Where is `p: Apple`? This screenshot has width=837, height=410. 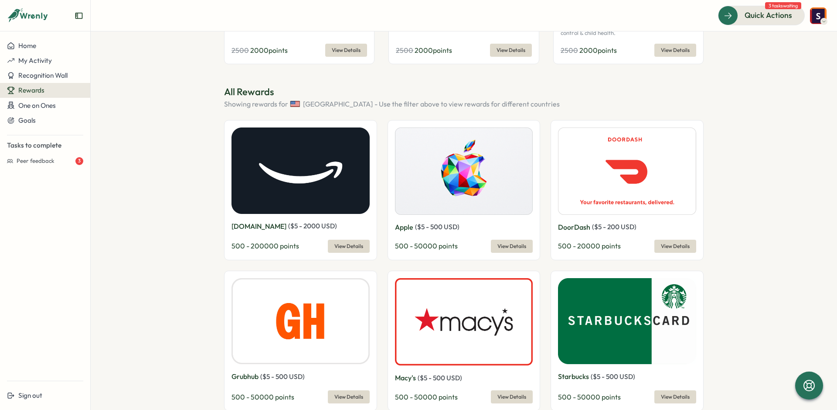
p: Apple is located at coordinates (404, 227).